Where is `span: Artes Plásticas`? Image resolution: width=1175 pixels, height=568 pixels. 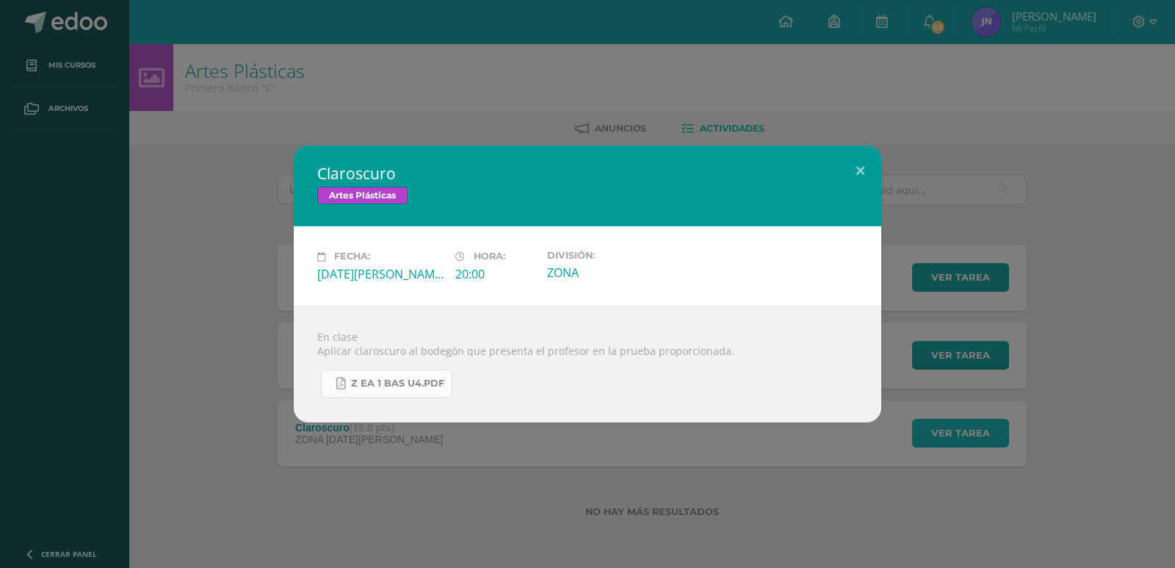 span: Artes Plásticas is located at coordinates (362, 195).